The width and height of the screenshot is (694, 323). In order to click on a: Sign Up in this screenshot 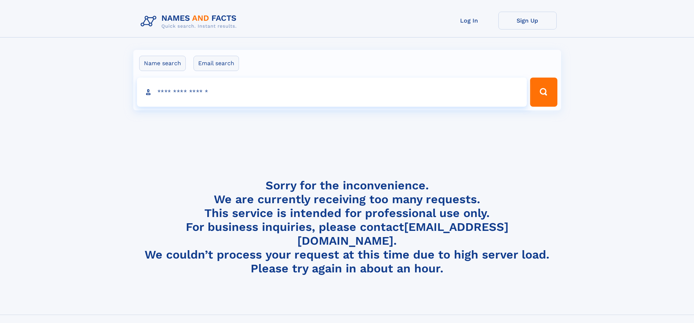, I will do `click(528, 20)`.